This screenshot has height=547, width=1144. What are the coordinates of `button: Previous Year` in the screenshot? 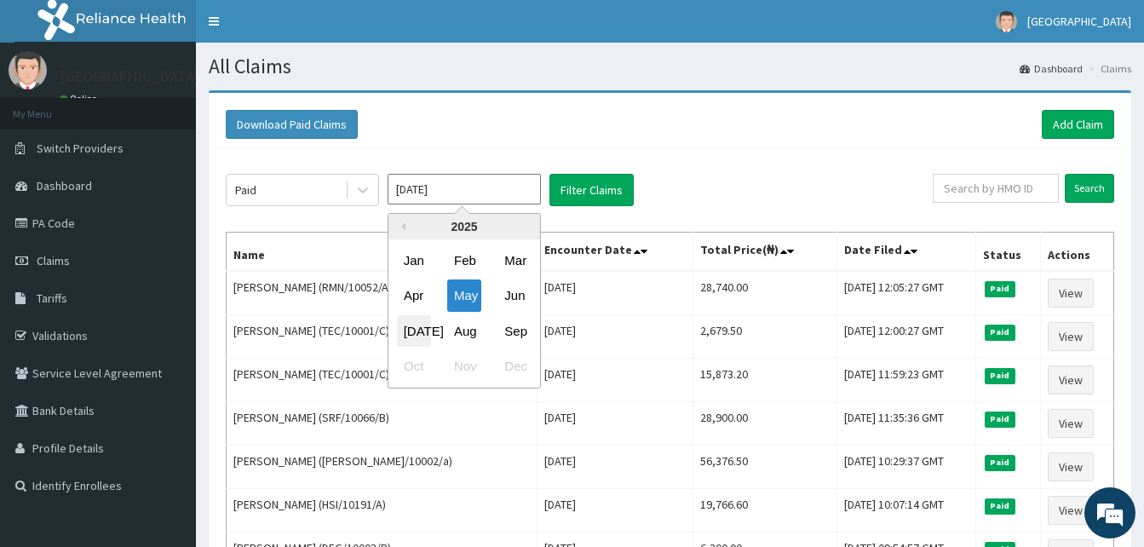 It's located at (401, 227).